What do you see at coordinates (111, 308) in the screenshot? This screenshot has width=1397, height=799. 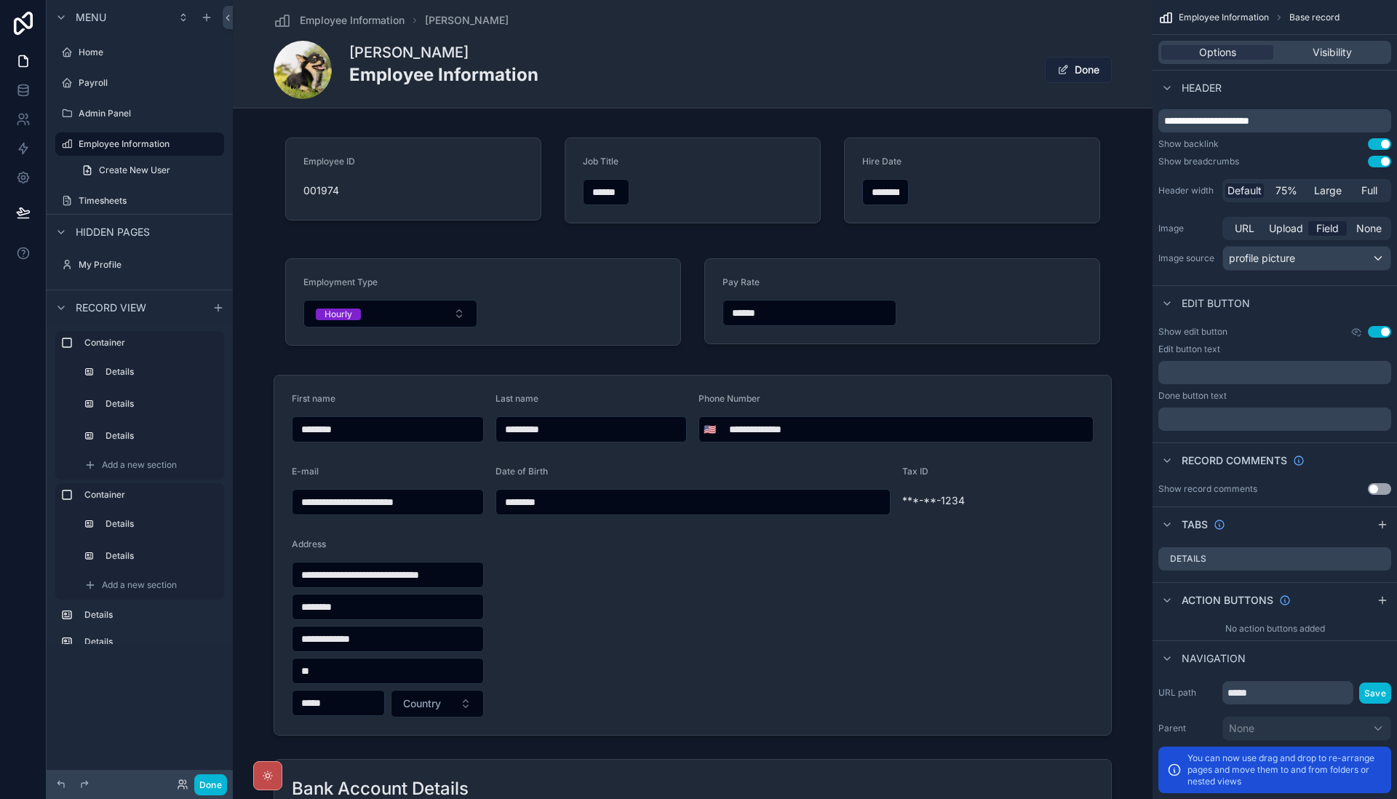 I see `span: Record view` at bounding box center [111, 308].